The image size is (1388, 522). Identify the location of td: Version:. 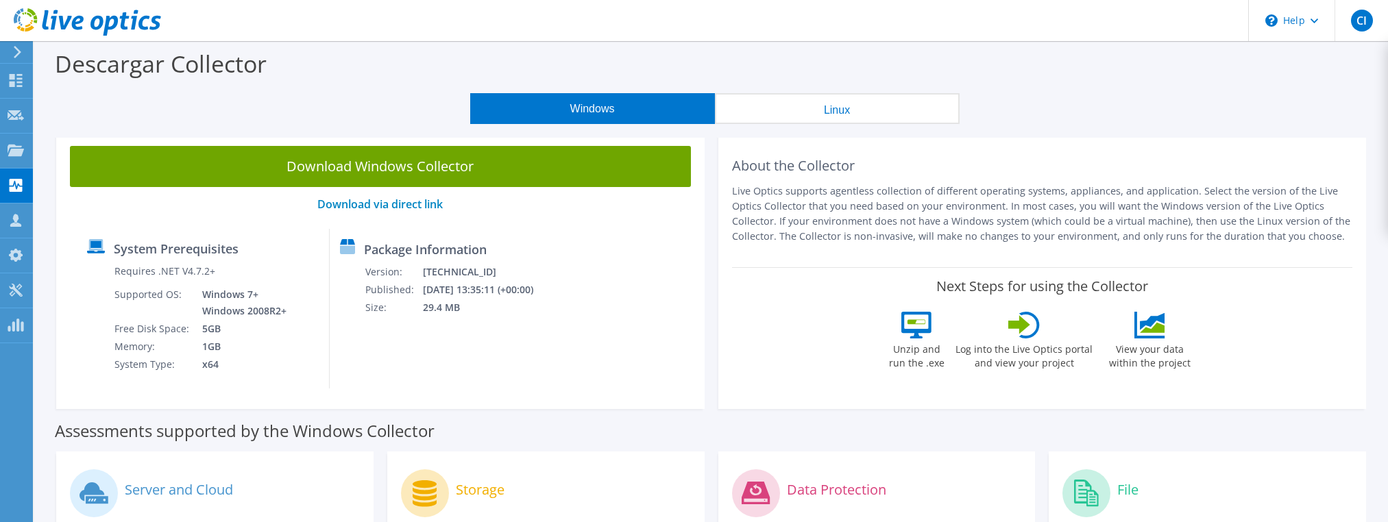
(393, 272).